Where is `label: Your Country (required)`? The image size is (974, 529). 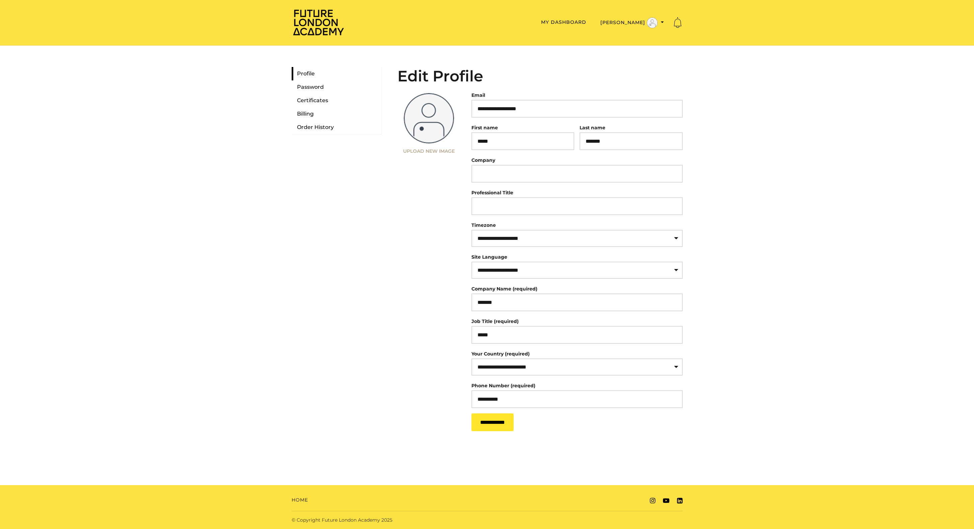
label: Your Country (required) is located at coordinates (501, 354).